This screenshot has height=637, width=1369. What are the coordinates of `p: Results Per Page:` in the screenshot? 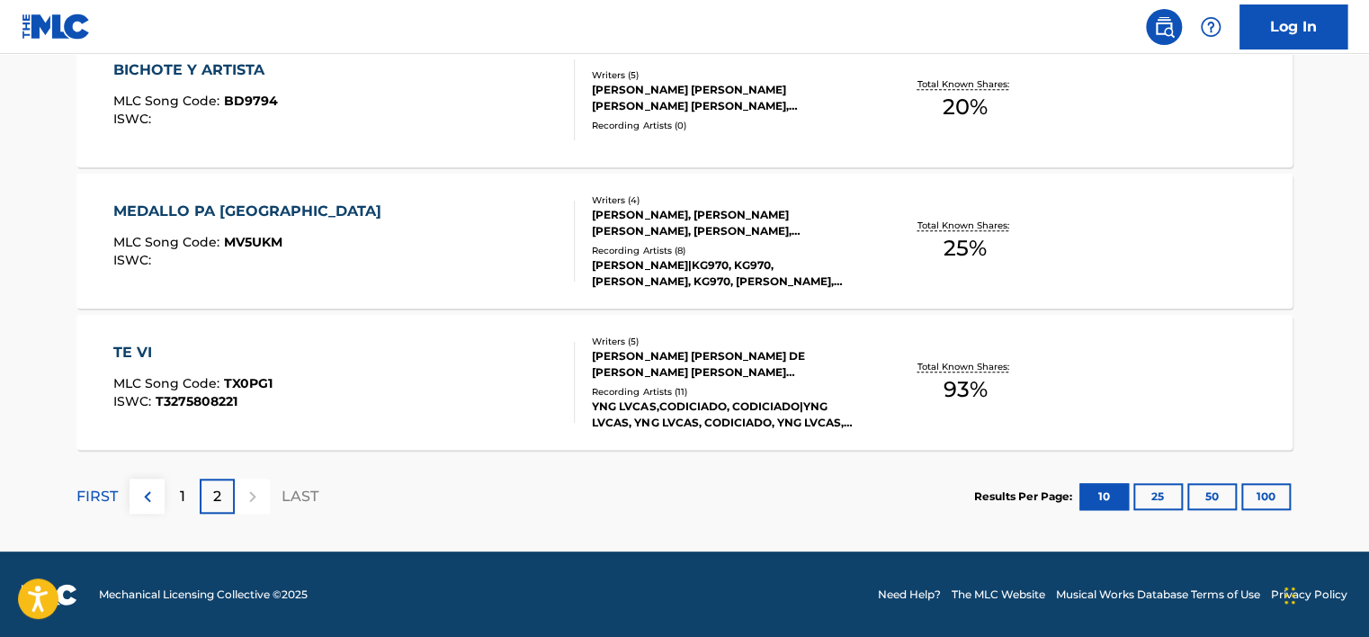 It's located at (1025, 496).